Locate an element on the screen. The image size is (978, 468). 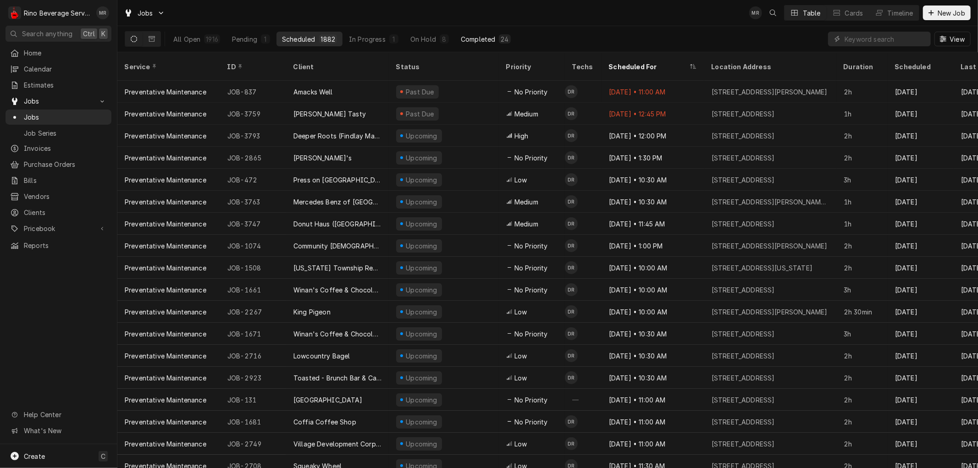
span: Ctrl is located at coordinates (89, 33).